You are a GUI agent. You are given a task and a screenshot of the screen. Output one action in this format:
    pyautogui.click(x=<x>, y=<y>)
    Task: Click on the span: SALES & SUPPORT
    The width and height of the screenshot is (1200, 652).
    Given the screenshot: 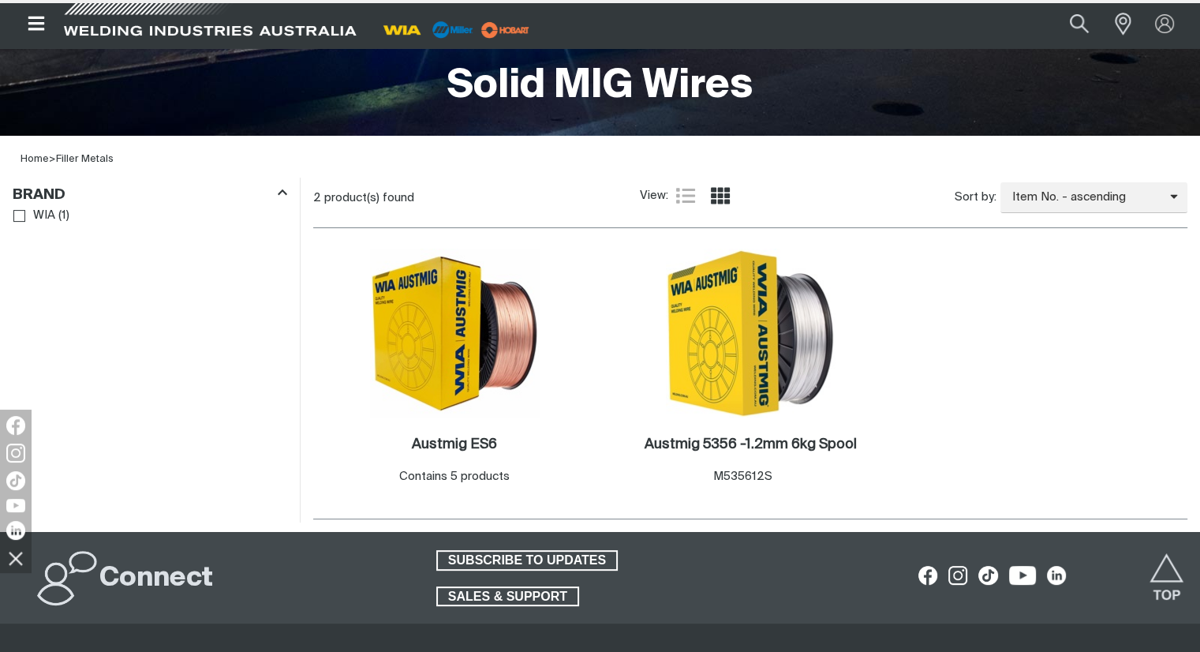 What is the action you would take?
    pyautogui.click(x=507, y=597)
    